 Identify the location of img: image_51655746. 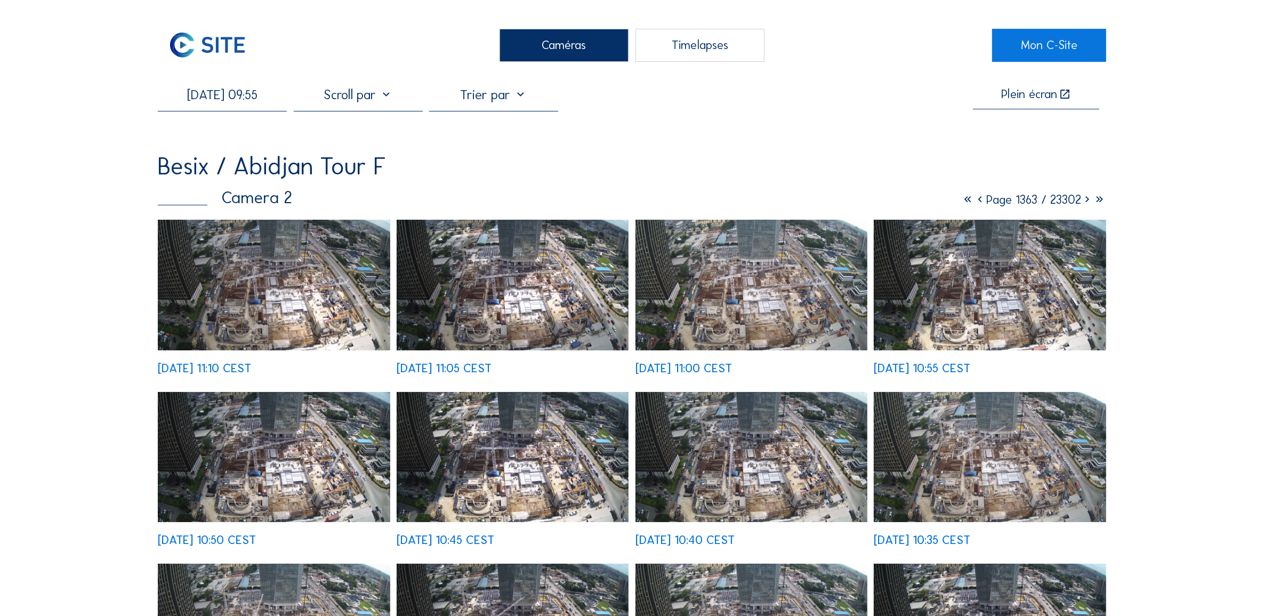
(512, 285).